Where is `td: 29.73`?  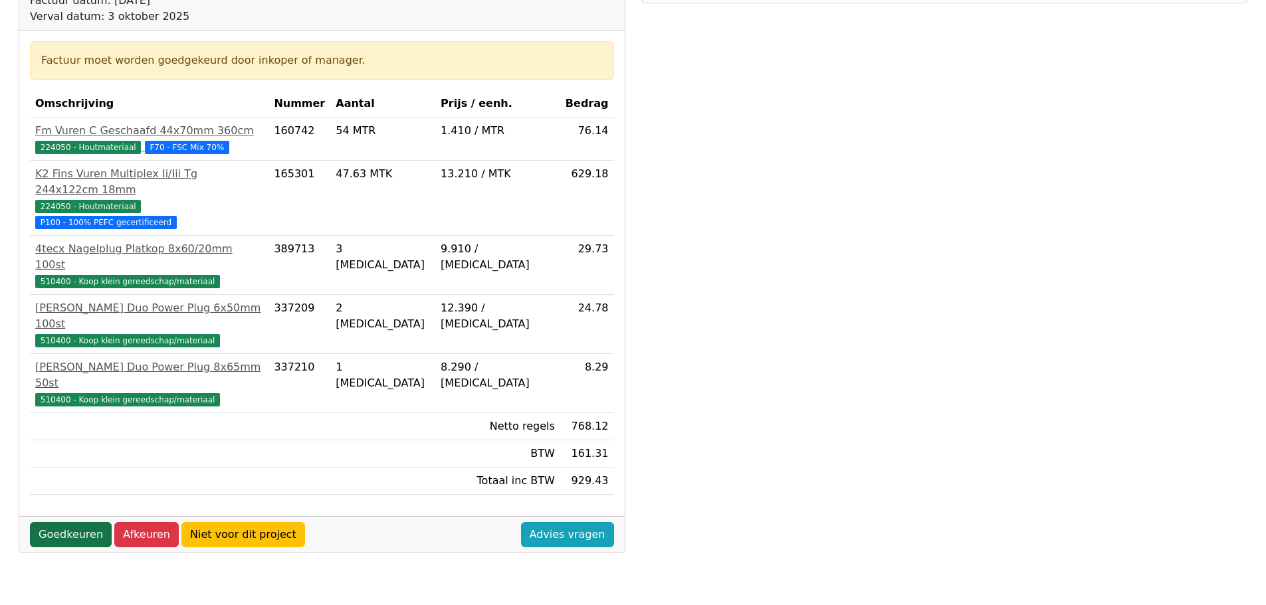
td: 29.73 is located at coordinates (587, 265).